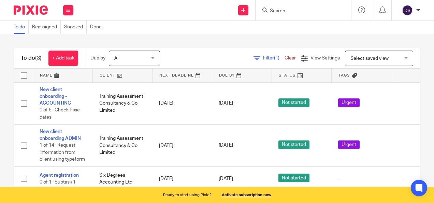  I want to click on span: 0 of 1 · Subtask 1, so click(58, 182).